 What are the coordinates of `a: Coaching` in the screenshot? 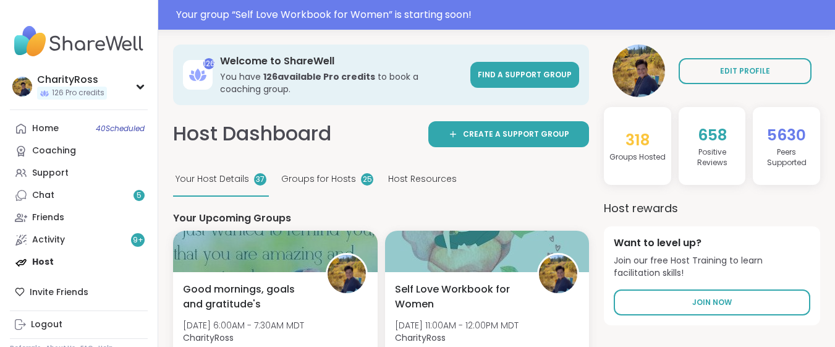 It's located at (78, 151).